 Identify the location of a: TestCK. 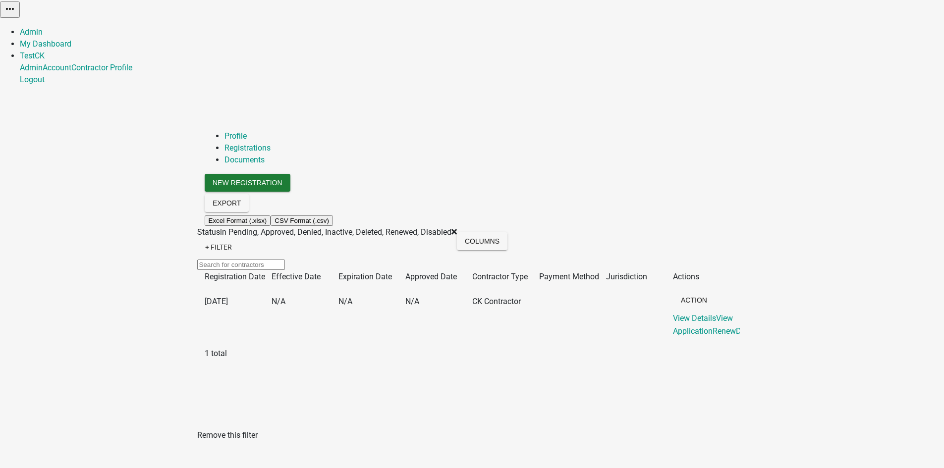
(32, 55).